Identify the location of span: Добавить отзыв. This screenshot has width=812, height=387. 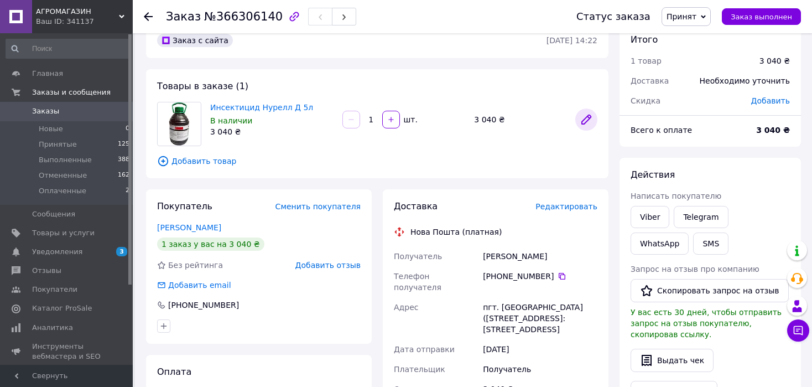
(328, 265).